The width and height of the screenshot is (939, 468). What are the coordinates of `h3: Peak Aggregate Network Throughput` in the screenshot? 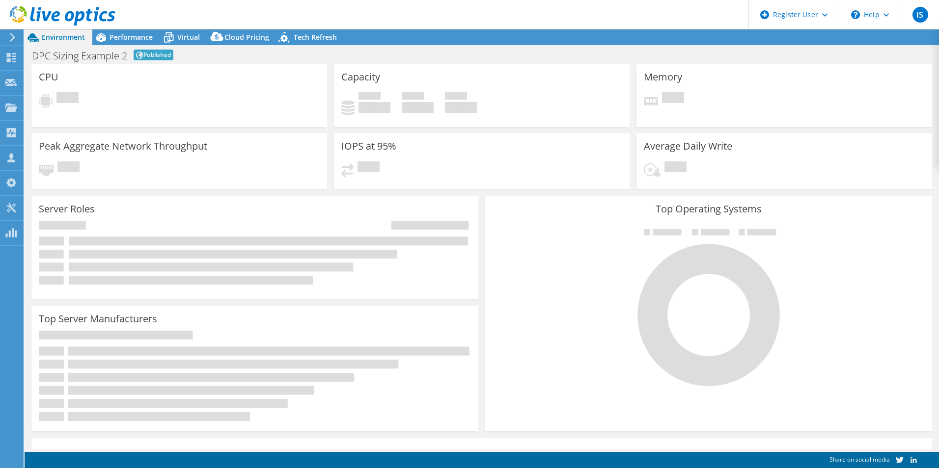 It's located at (123, 146).